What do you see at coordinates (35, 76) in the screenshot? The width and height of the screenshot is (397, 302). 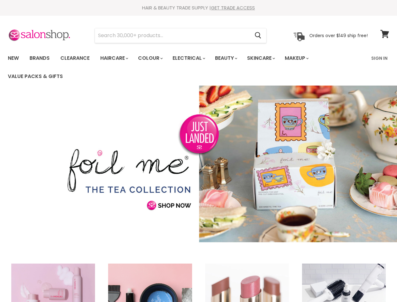 I see `a: Value Packs & Gifts` at bounding box center [35, 76].